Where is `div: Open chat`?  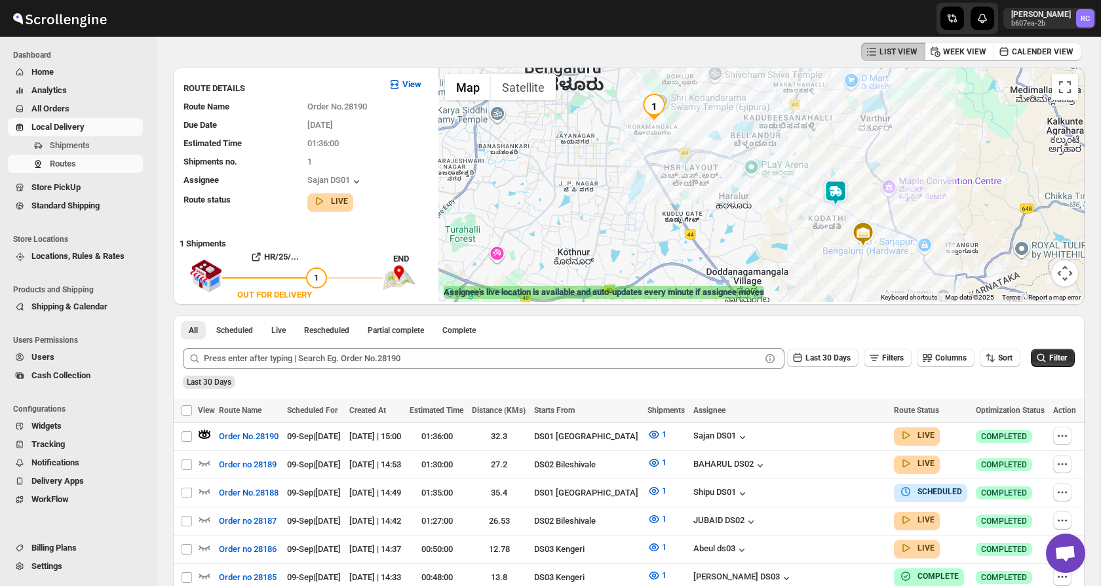
div: Open chat is located at coordinates (1066, 553).